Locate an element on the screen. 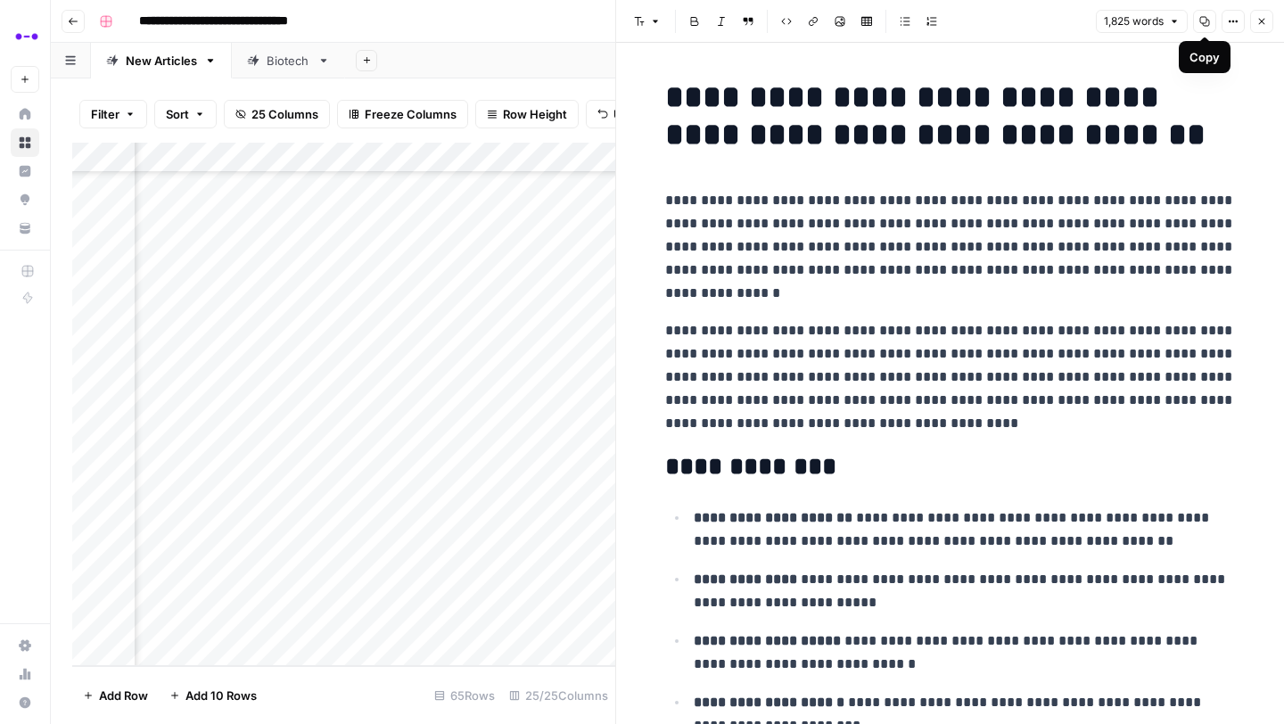 This screenshot has height=724, width=1284. div: 25/25 Columns is located at coordinates (558, 696).